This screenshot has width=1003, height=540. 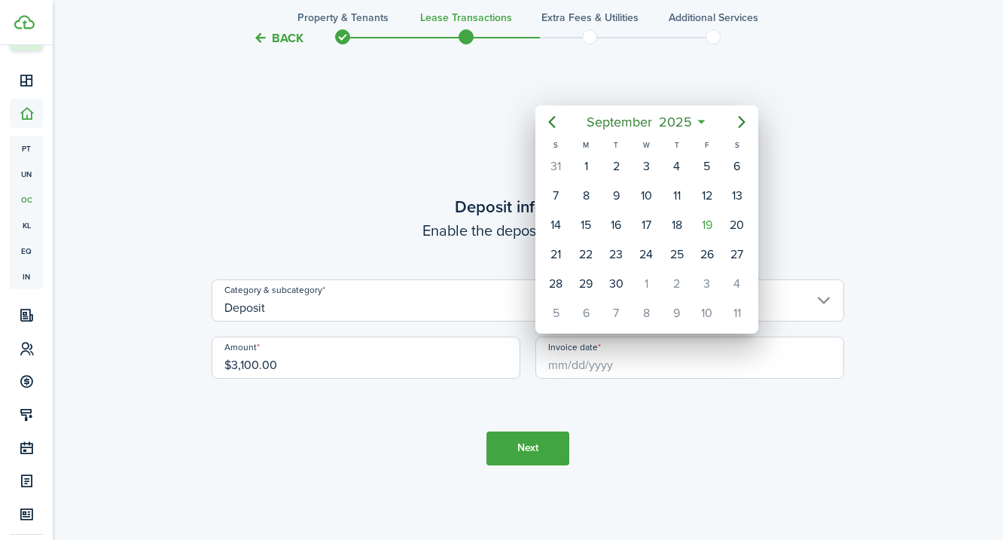 What do you see at coordinates (675, 122) in the screenshot?
I see `span: 2025` at bounding box center [675, 122].